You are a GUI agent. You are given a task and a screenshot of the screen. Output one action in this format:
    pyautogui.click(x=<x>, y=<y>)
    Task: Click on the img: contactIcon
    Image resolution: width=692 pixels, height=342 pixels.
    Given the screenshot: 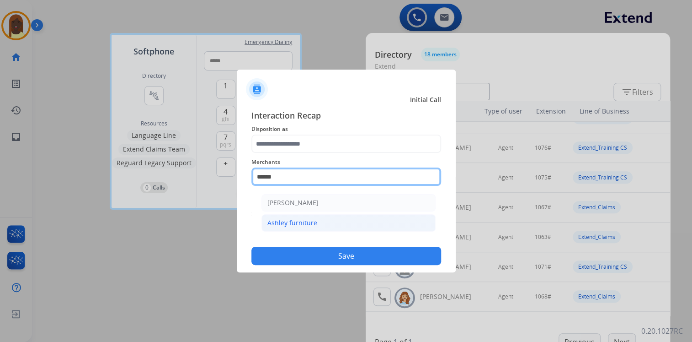 What is the action you would take?
    pyautogui.click(x=257, y=89)
    